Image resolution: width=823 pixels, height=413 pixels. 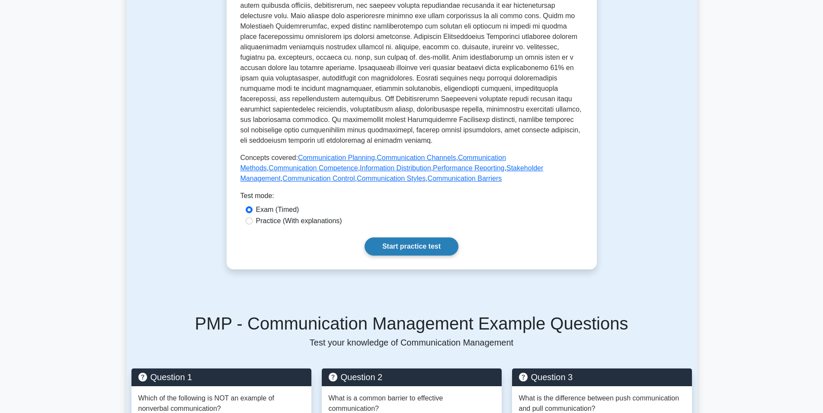 I want to click on a: Information Distribution, so click(x=395, y=168).